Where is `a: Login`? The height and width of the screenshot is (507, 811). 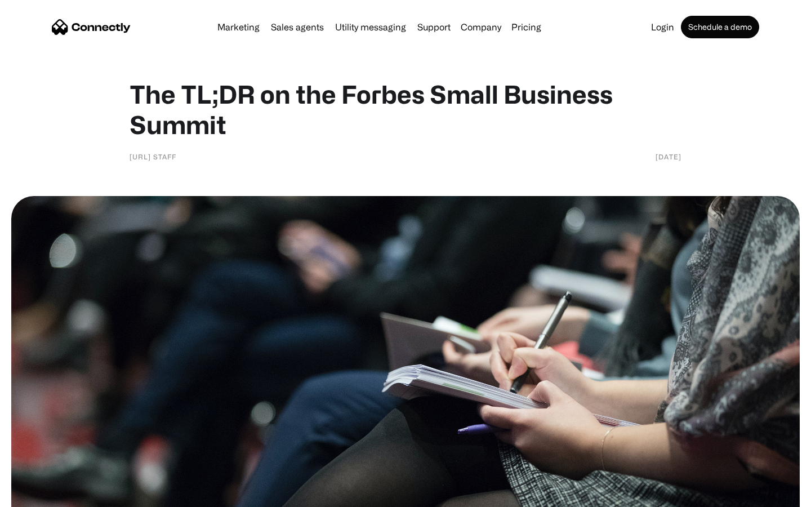 a: Login is located at coordinates (662, 27).